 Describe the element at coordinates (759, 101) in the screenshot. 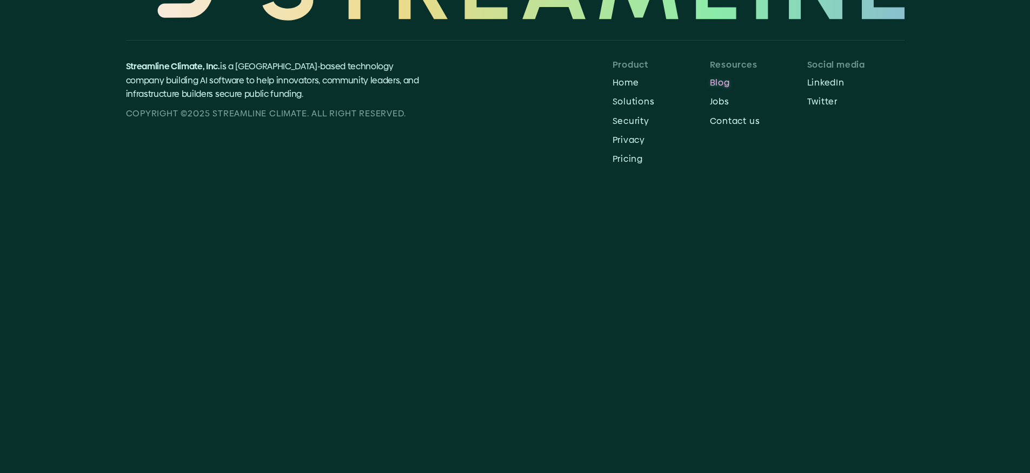

I see `a: Jobs` at that location.